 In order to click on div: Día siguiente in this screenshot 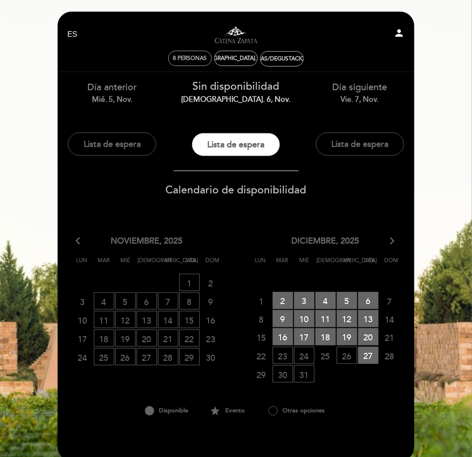, I will do `click(360, 92)`.